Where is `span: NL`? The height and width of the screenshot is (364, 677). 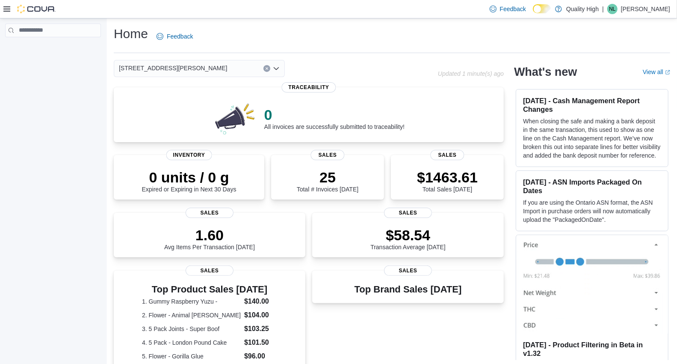 span: NL is located at coordinates (612, 9).